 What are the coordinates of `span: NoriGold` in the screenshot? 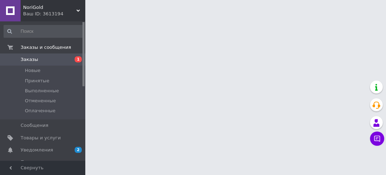 It's located at (50, 7).